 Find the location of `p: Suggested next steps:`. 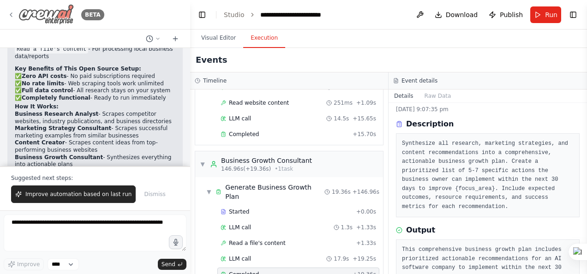

p: Suggested next steps: is located at coordinates (95, 178).